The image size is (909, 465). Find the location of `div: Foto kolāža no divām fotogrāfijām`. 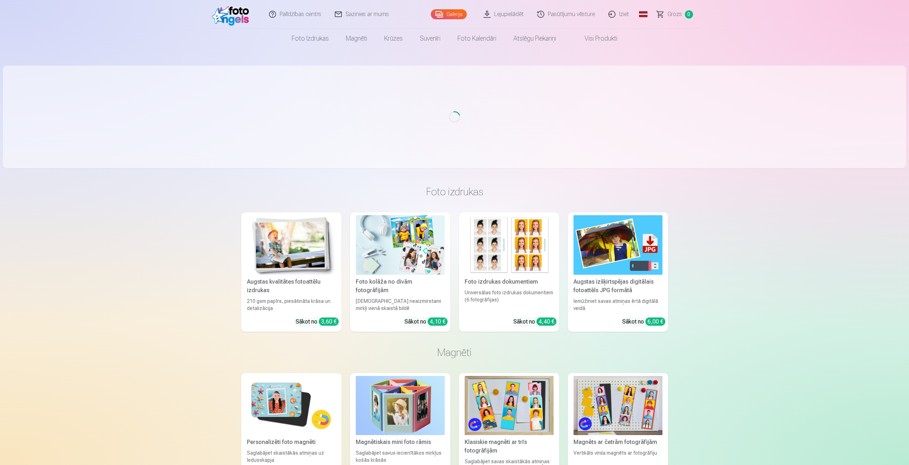

div: Foto kolāža no divām fotogrāfijām is located at coordinates (400, 286).